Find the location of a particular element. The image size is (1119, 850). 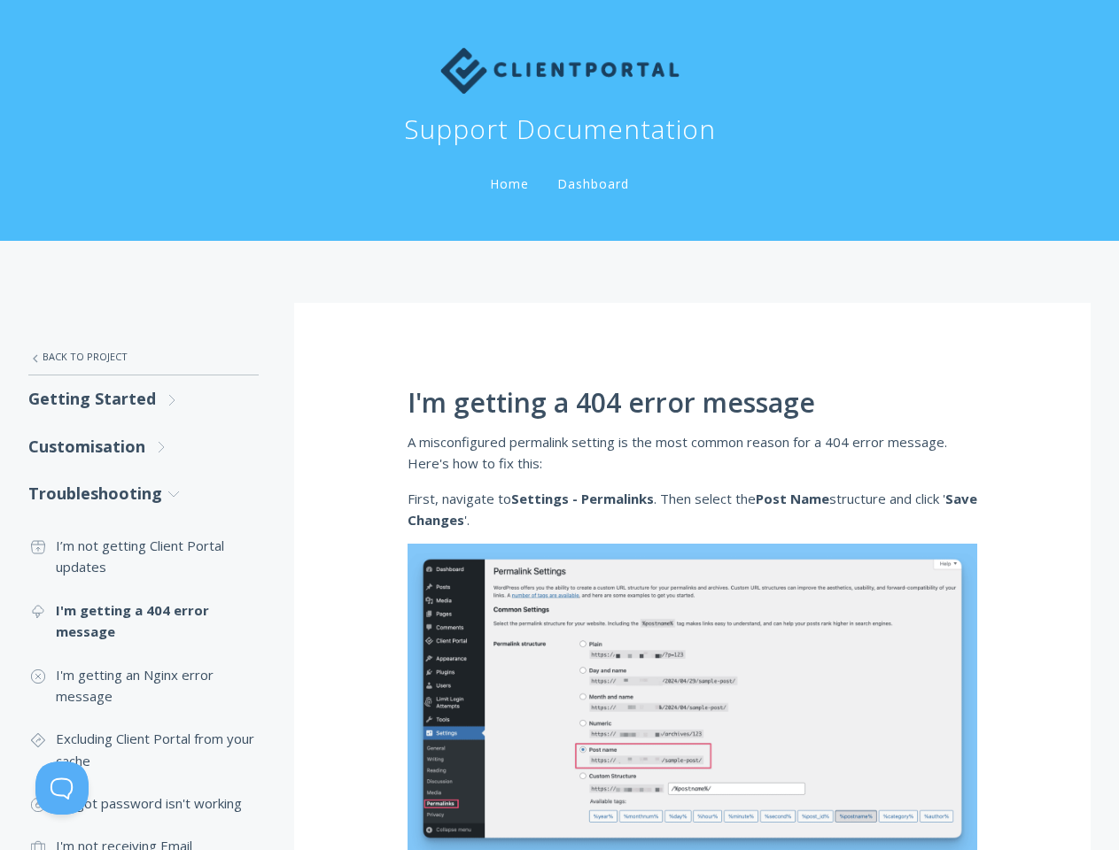

a: Home is located at coordinates (509, 183).